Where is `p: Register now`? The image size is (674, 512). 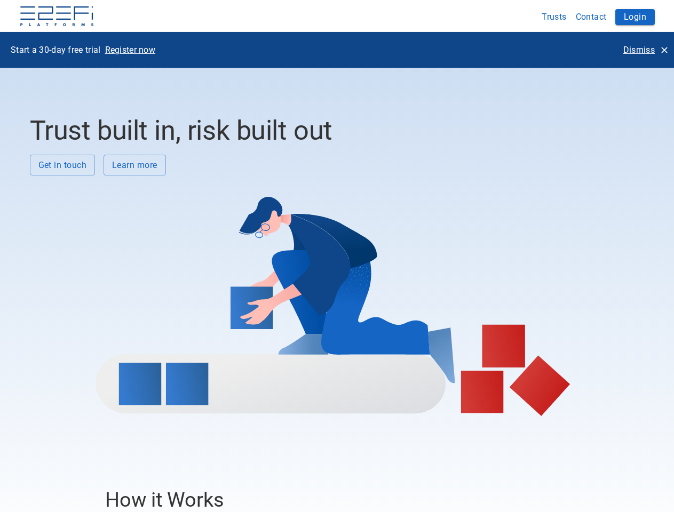 p: Register now is located at coordinates (130, 50).